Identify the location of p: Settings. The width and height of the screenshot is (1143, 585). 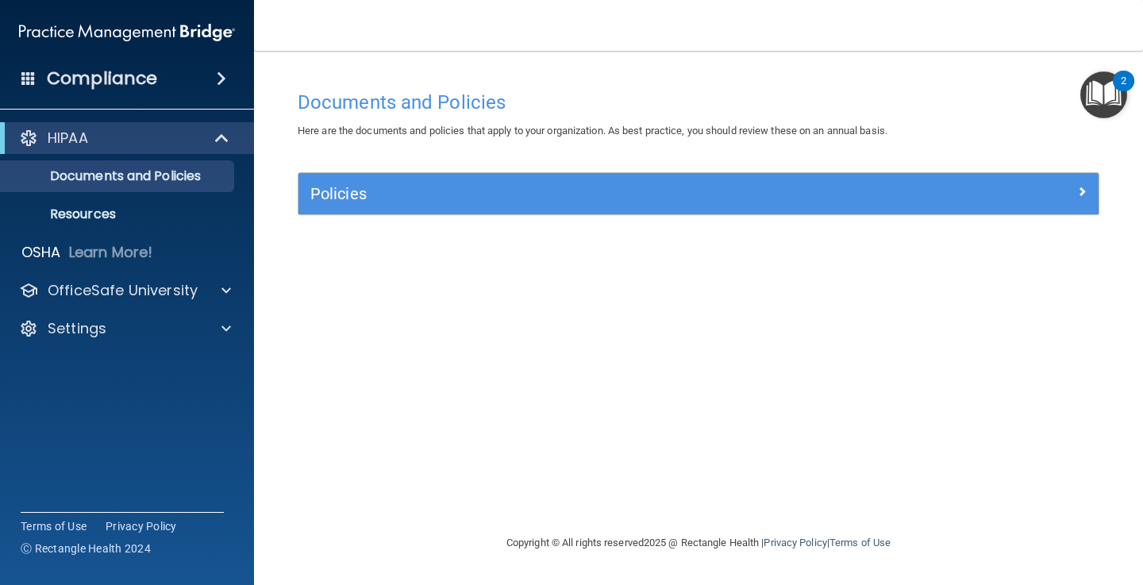
(77, 329).